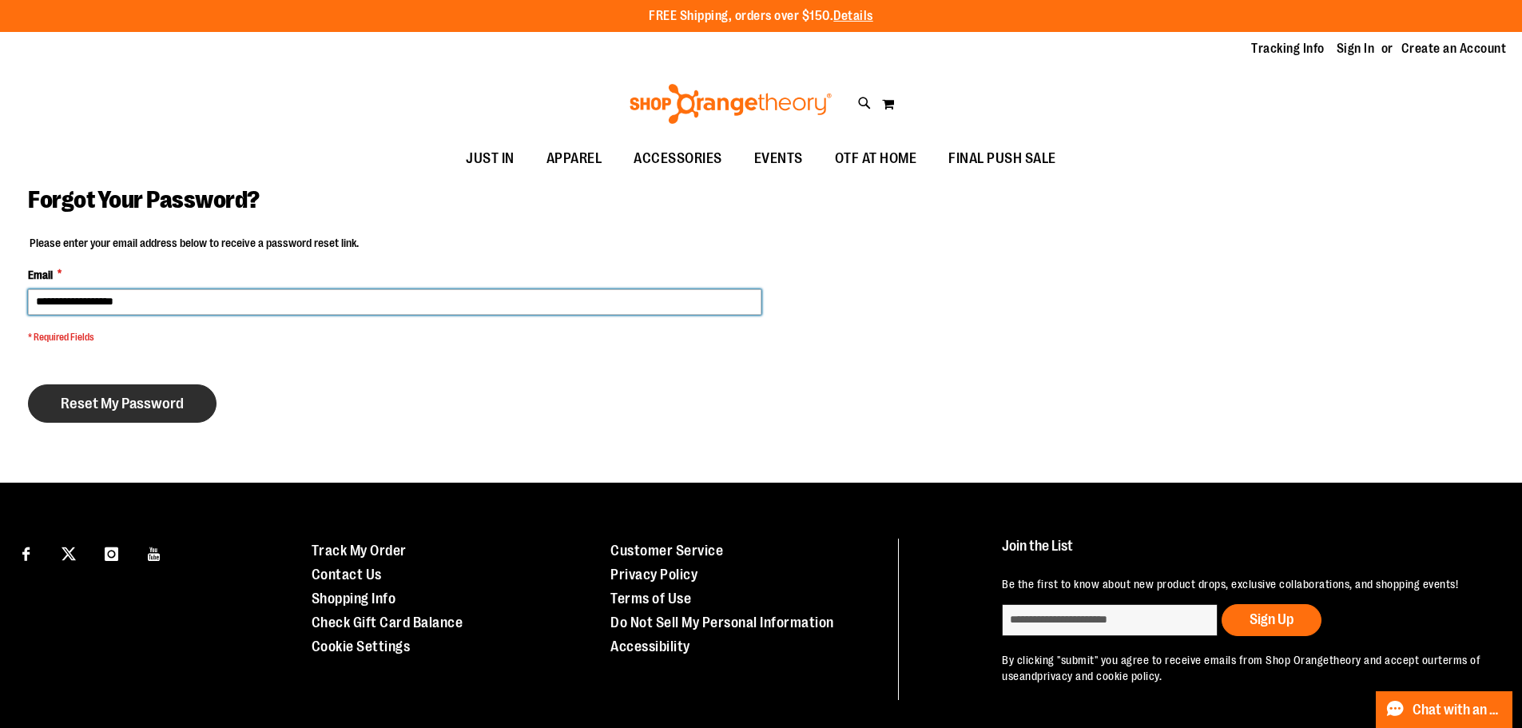 The height and width of the screenshot is (728, 1522). Describe the element at coordinates (678, 159) in the screenshot. I see `a: ACCESSORIES` at that location.